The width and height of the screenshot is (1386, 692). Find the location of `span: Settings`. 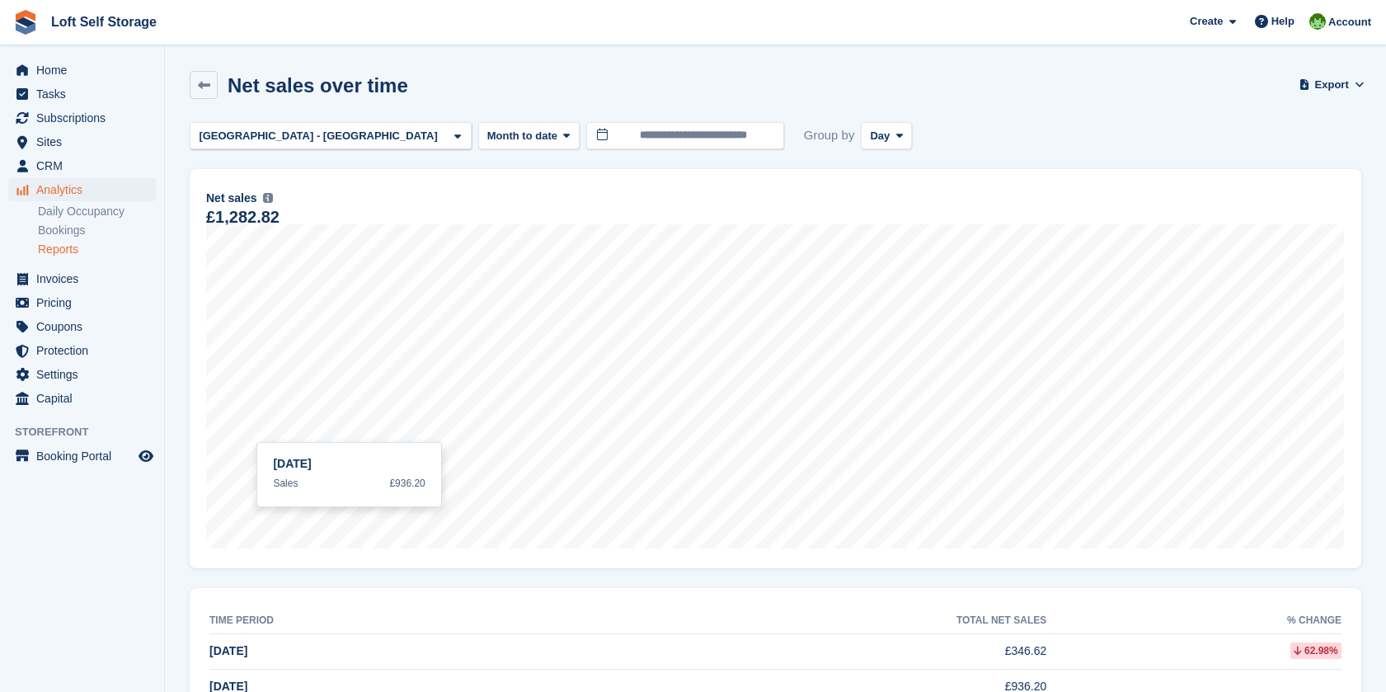

span: Settings is located at coordinates (86, 374).